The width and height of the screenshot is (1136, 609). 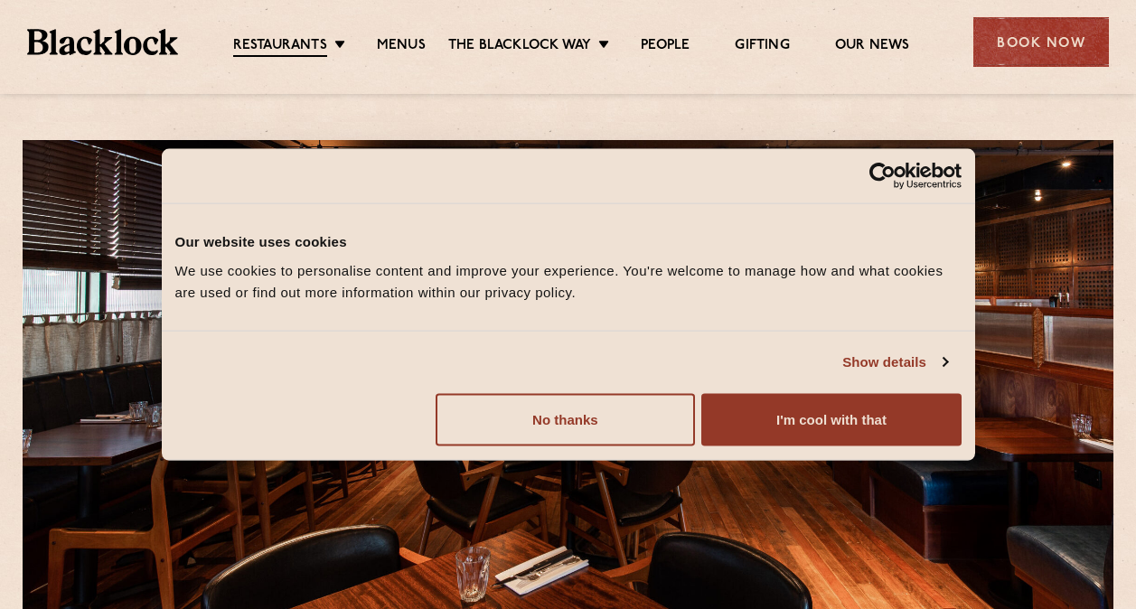 What do you see at coordinates (872, 46) in the screenshot?
I see `a: Our News` at bounding box center [872, 46].